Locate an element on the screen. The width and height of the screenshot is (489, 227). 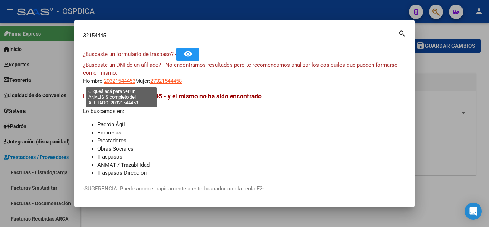
div: Open Intercom Messenger is located at coordinates (474, 211).